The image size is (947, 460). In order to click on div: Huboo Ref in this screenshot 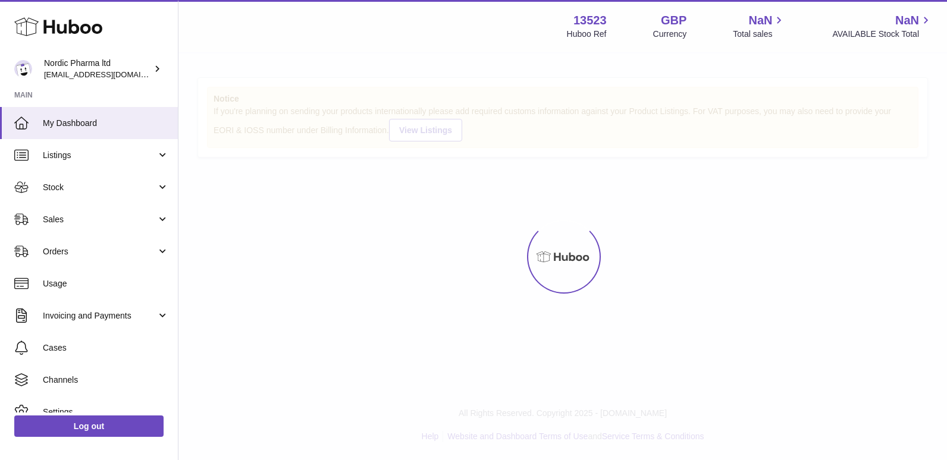, I will do `click(586, 34)`.